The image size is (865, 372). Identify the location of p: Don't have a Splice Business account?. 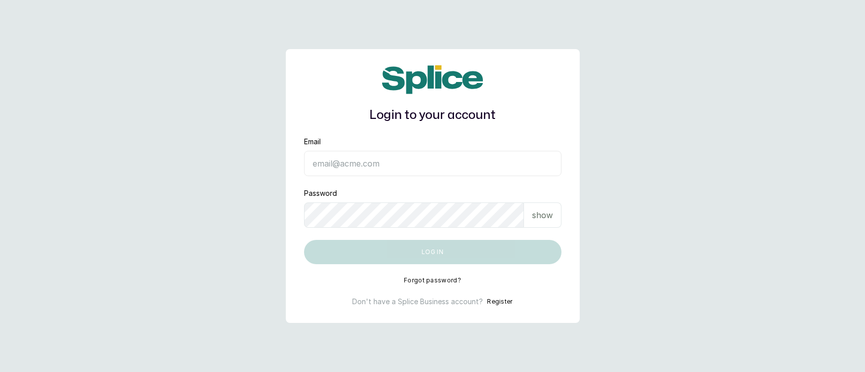
(417, 302).